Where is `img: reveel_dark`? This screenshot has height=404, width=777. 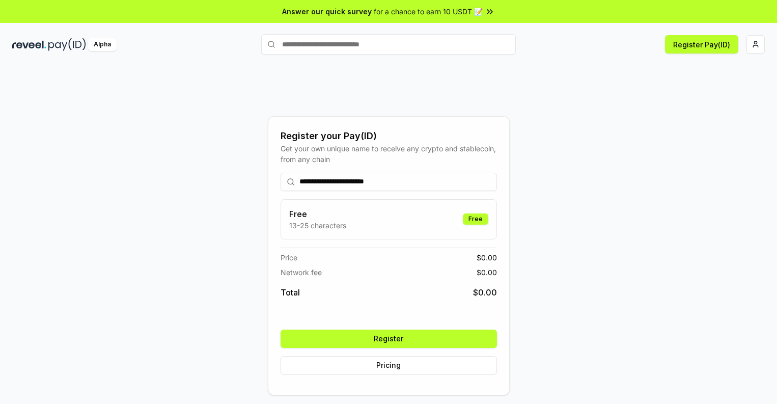 img: reveel_dark is located at coordinates (29, 44).